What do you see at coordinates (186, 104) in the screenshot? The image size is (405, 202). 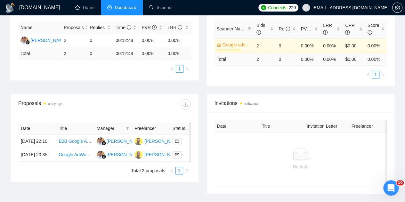 I see `button: download` at bounding box center [186, 104].